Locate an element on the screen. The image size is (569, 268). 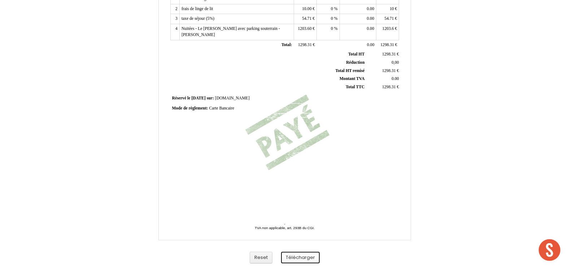
span: 10.00 is located at coordinates (306, 9).